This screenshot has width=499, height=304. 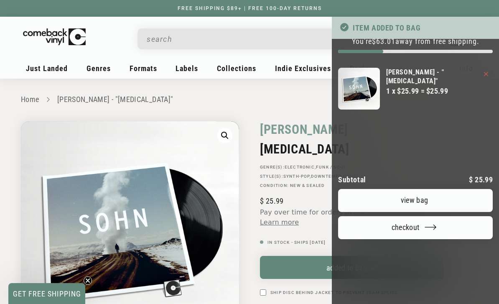 What do you see at coordinates (383, 41) in the screenshot?
I see `span: $63.01` at bounding box center [383, 41].